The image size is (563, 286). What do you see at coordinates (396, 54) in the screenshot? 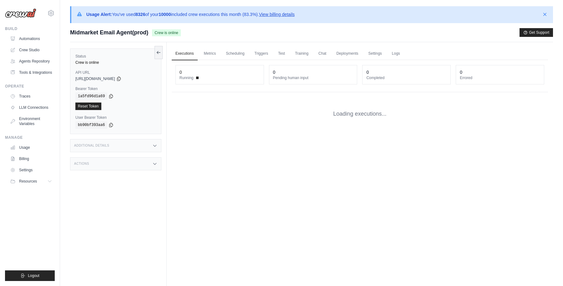
I see `a: Logs` at bounding box center [396, 54].